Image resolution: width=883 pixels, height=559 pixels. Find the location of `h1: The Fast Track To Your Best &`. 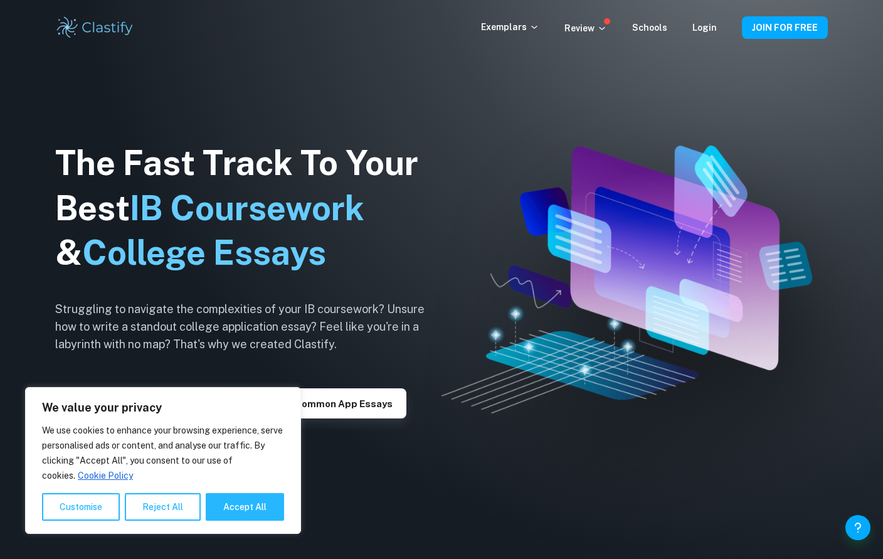

h1: The Fast Track To Your Best & is located at coordinates (250, 208).